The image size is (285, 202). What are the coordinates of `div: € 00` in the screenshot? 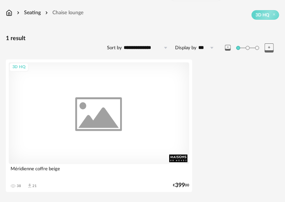 It's located at (181, 185).